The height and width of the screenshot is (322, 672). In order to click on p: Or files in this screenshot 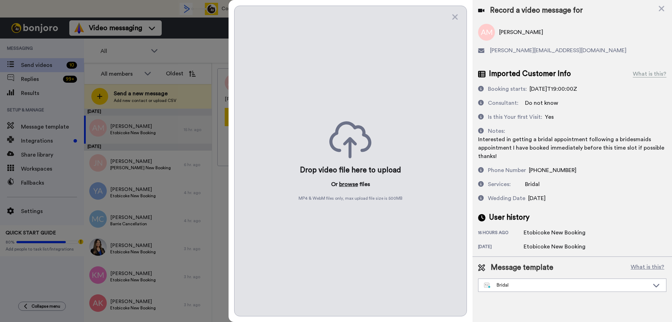, I will do `click(350, 184)`.